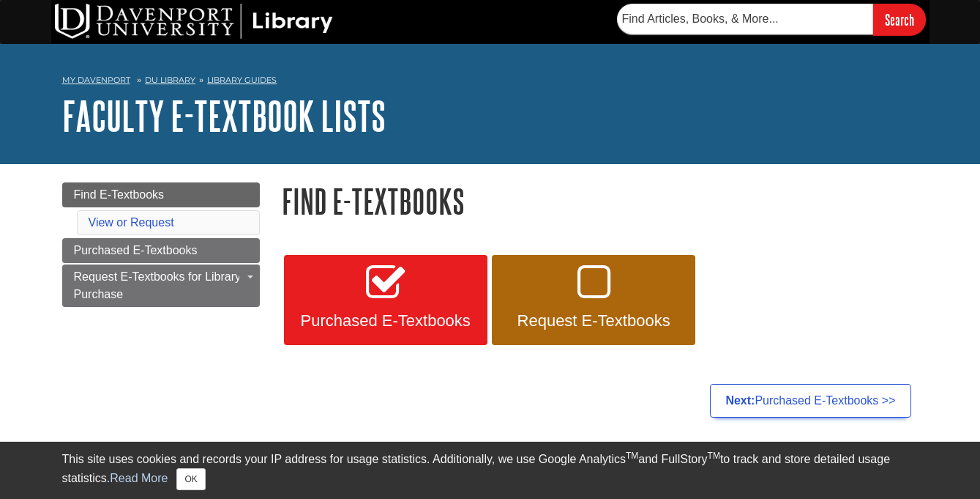 The width and height of the screenshot is (980, 499). I want to click on div: Guide Page Menu, so click(161, 245).